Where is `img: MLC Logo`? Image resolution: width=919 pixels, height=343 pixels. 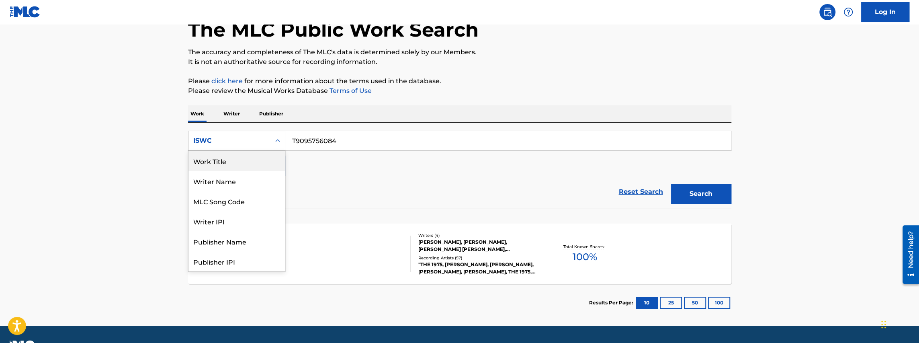
img: MLC Logo is located at coordinates (25, 12).